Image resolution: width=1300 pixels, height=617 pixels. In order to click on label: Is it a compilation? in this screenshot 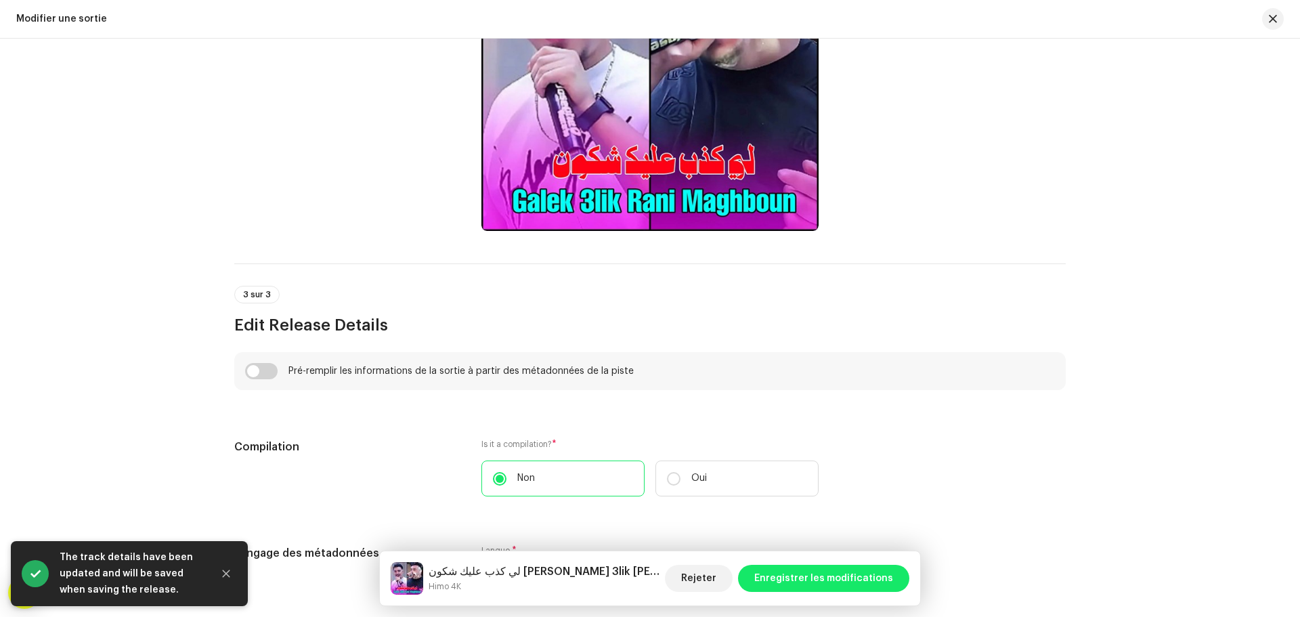, I will do `click(650, 444)`.